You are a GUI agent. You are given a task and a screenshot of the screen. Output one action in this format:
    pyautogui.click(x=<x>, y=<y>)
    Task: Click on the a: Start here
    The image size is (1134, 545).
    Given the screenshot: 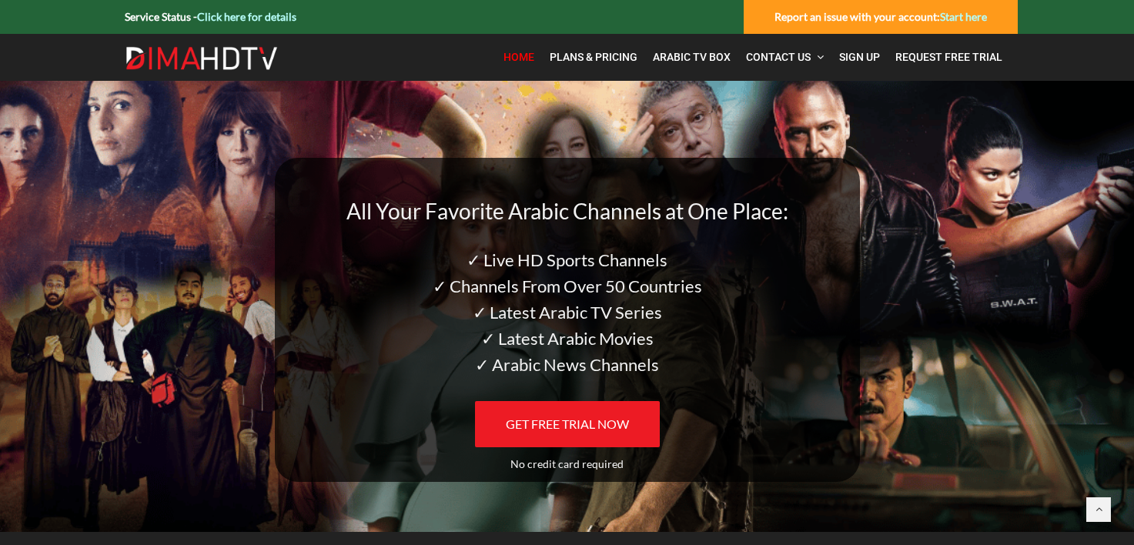 What is the action you would take?
    pyautogui.click(x=963, y=16)
    